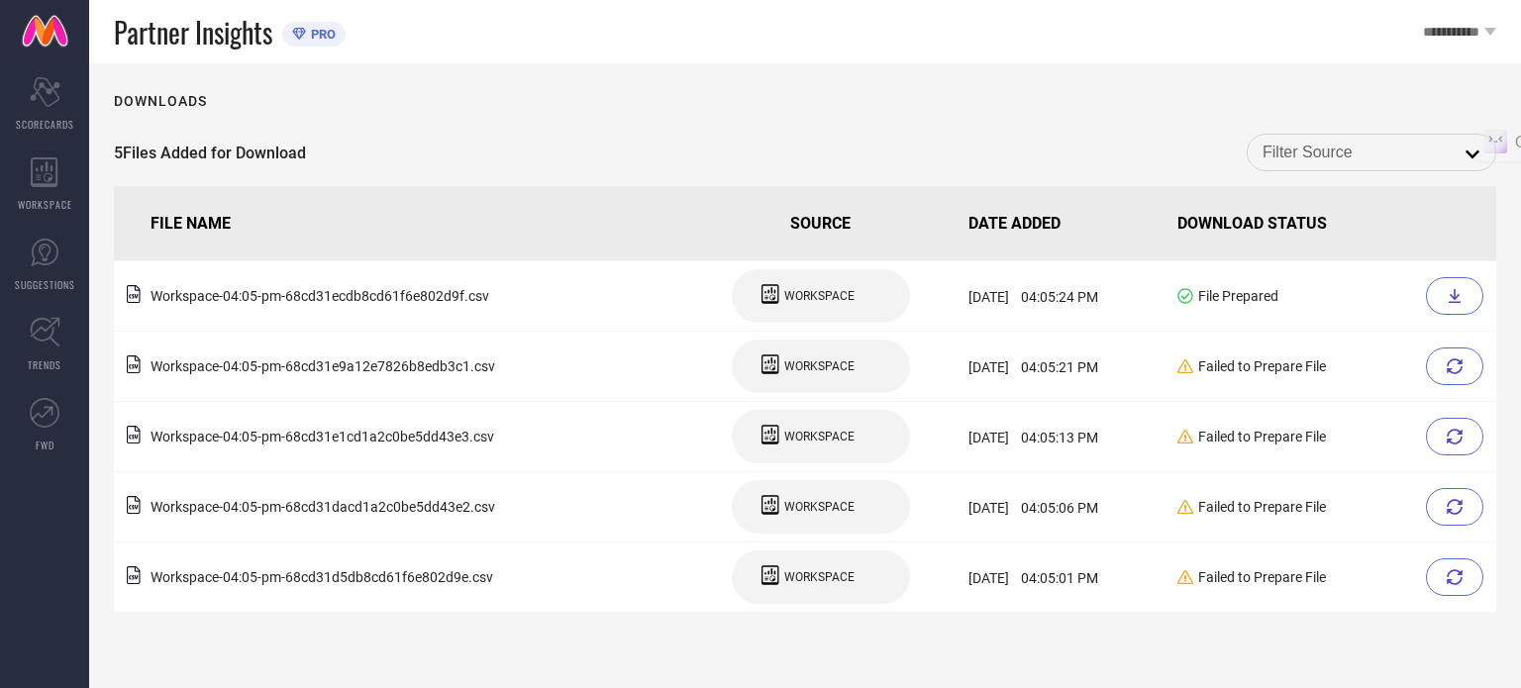 The height and width of the screenshot is (688, 1521). What do you see at coordinates (1333, 224) in the screenshot?
I see `th: DOWNLOAD STATUS` at bounding box center [1333, 224].